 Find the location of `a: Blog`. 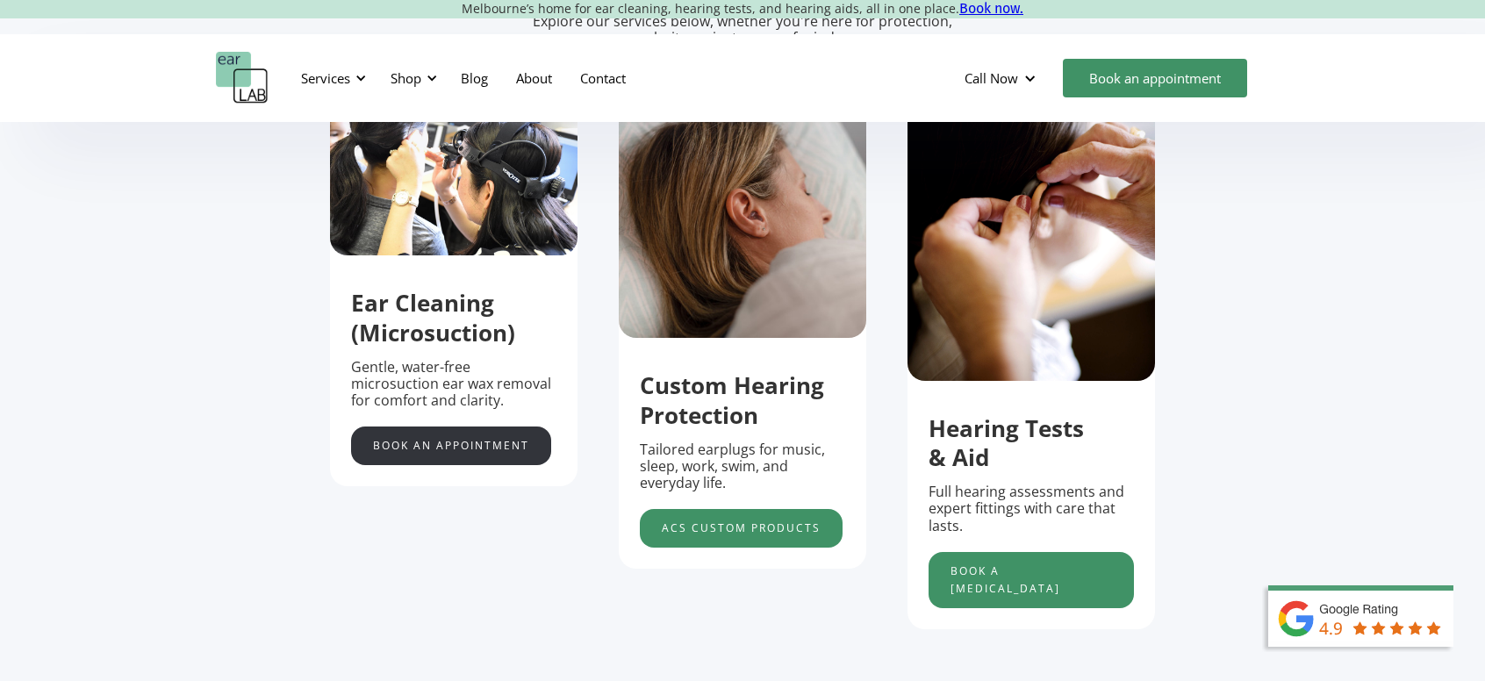

a: Blog is located at coordinates (474, 78).